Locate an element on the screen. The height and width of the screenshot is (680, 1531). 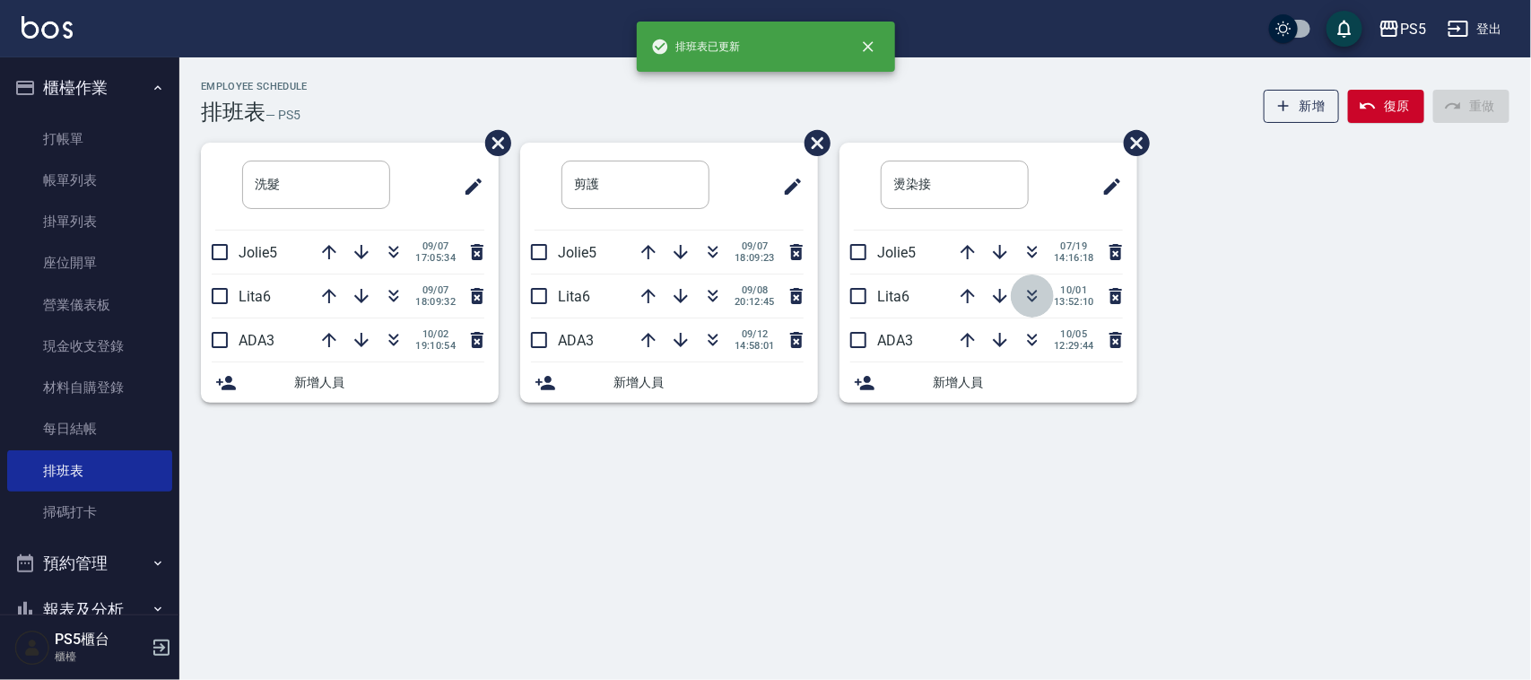
span: 10/01 is located at coordinates (1074, 290).